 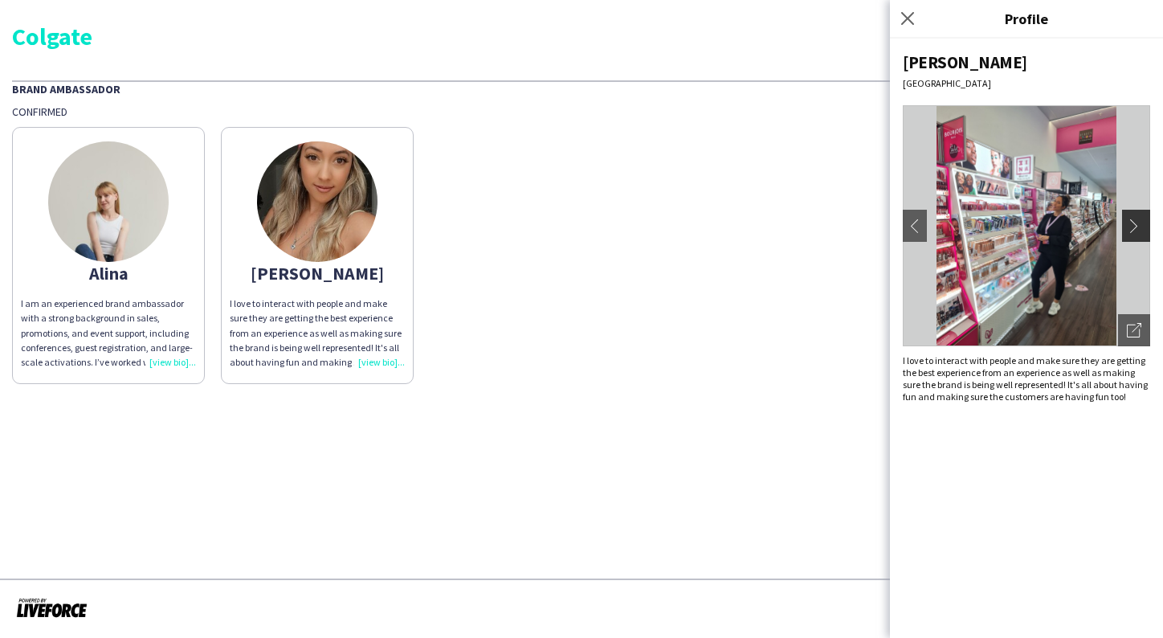 What do you see at coordinates (582, 36) in the screenshot?
I see `div: Colgate` at bounding box center [582, 36].